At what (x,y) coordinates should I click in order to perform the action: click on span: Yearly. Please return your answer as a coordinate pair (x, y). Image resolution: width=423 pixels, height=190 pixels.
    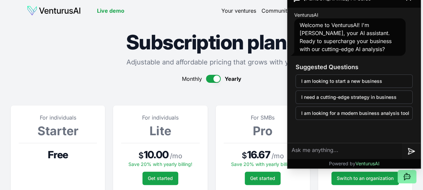
    Looking at the image, I should click on (233, 79).